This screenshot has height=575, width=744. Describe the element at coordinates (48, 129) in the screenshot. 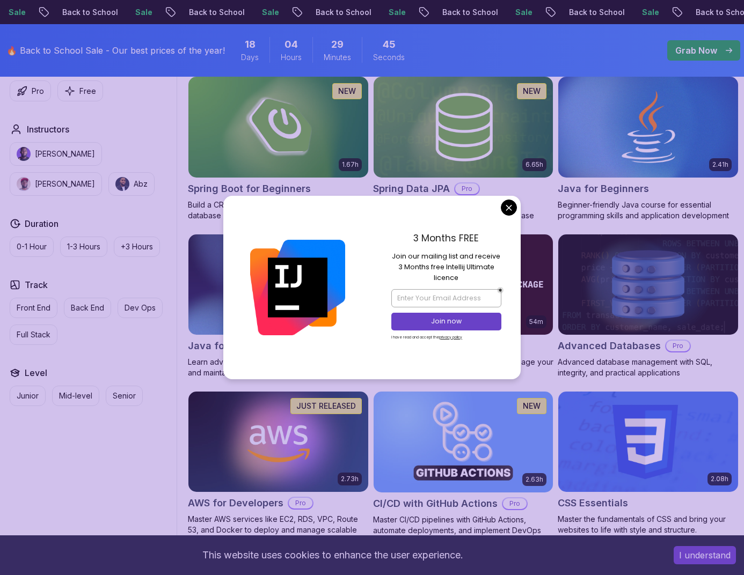

I see `h2: Instructors` at that location.